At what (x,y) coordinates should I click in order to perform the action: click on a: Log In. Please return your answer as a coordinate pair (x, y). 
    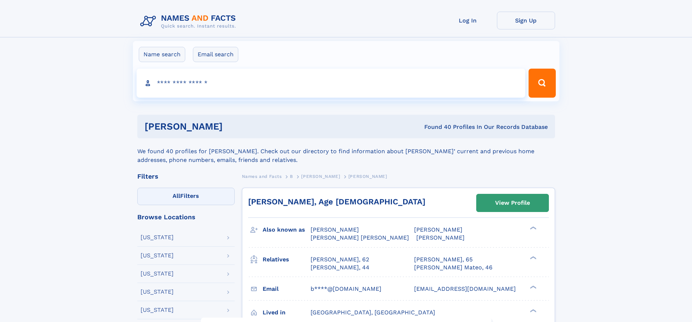
    Looking at the image, I should click on (468, 20).